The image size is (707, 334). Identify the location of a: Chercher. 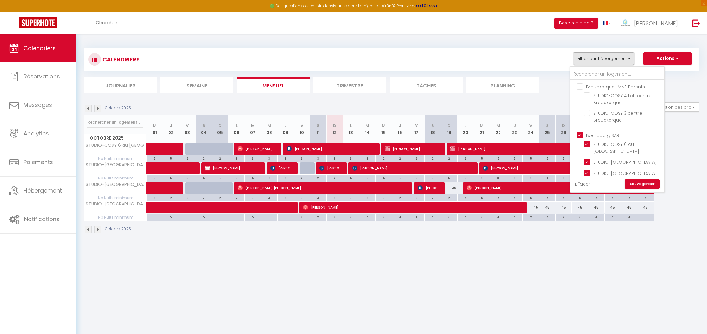
(106, 23).